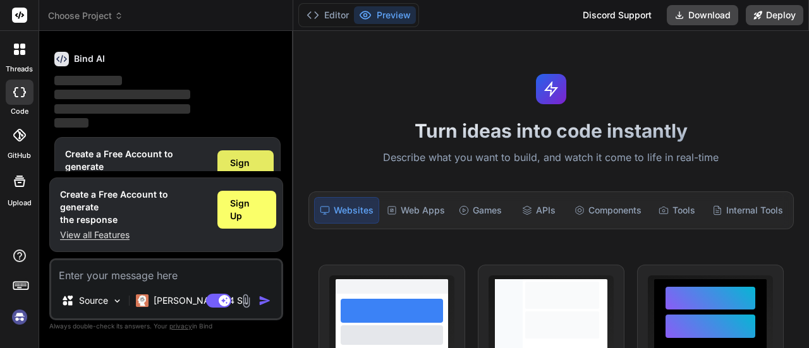 The height and width of the screenshot is (348, 809). What do you see at coordinates (551, 131) in the screenshot?
I see `h1: Turn ideas into code instantly` at bounding box center [551, 131].